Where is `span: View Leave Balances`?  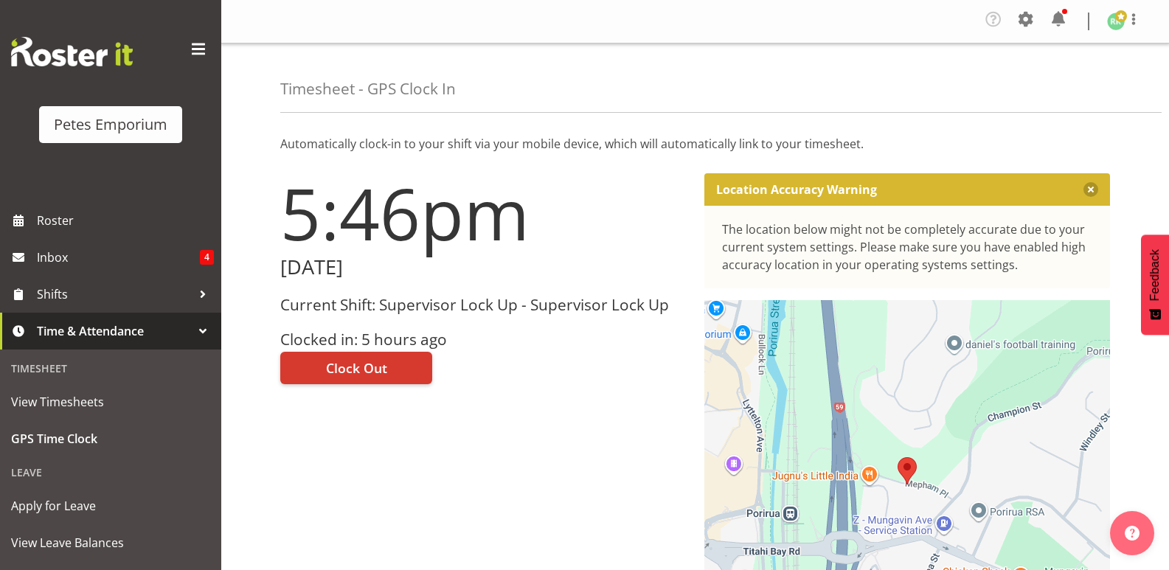
span: View Leave Balances is located at coordinates (111, 543).